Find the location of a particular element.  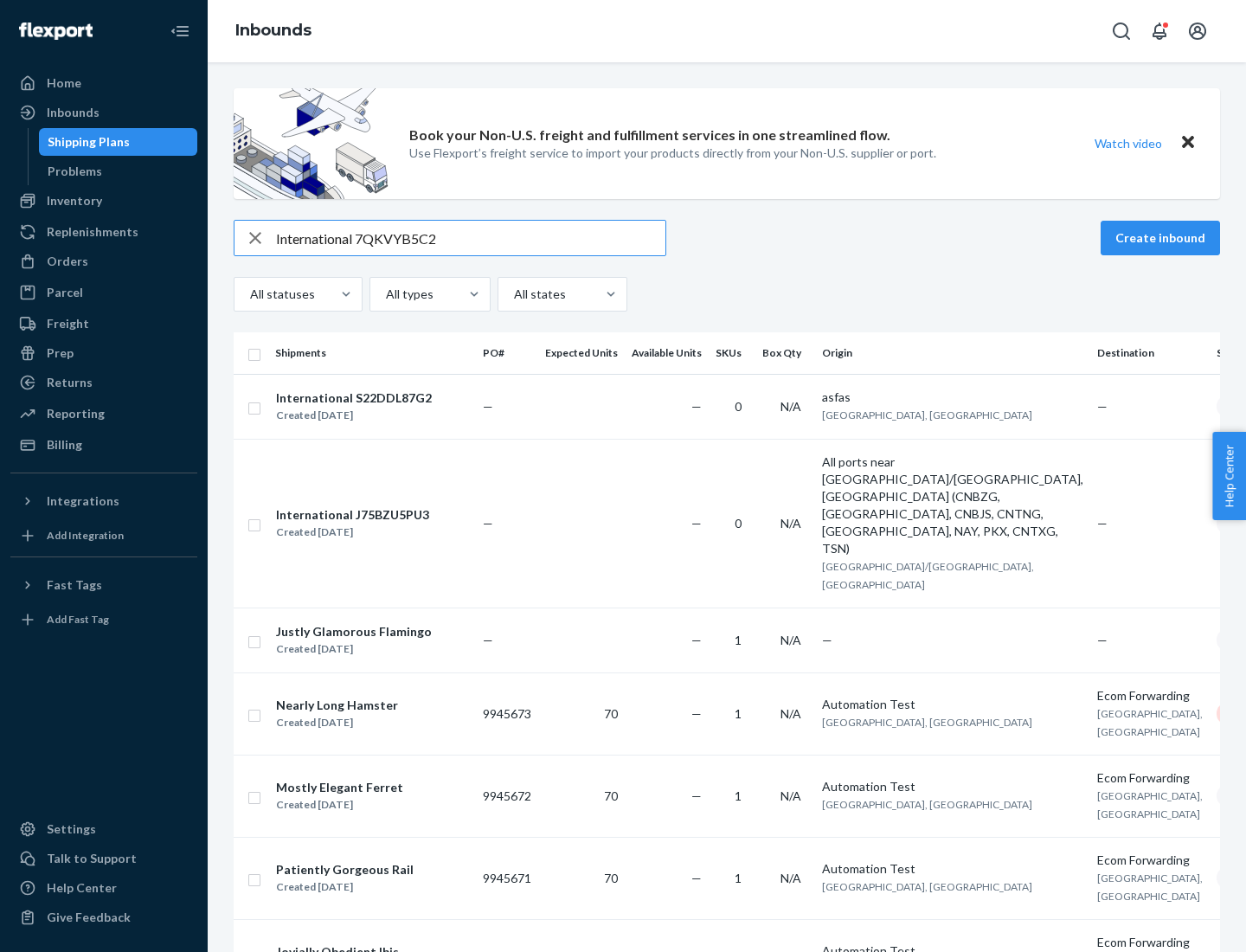

button: Give Feedback is located at coordinates (104, 917).